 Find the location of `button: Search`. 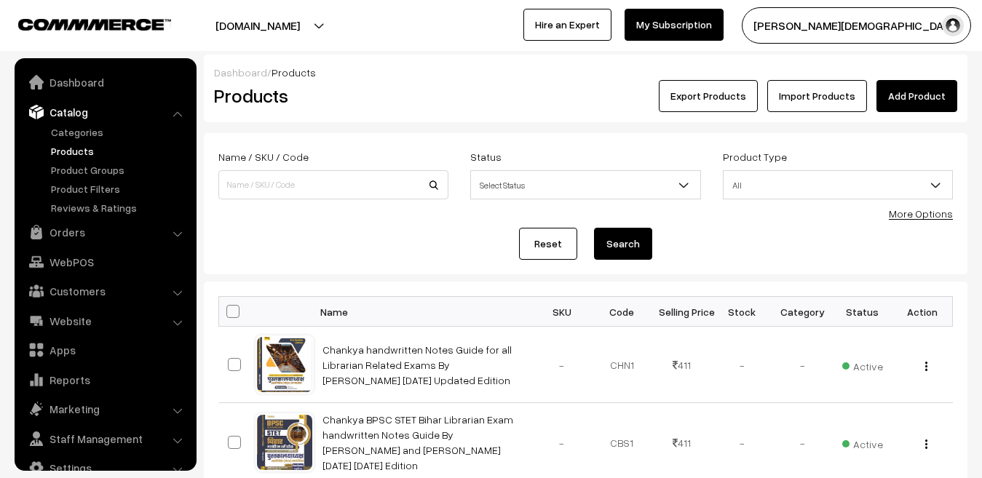

button: Search is located at coordinates (623, 244).